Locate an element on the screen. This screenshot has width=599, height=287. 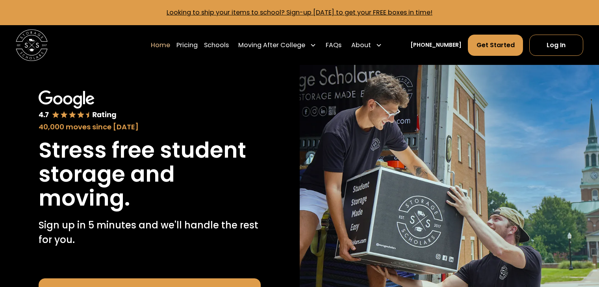
a: home is located at coordinates (31, 45).